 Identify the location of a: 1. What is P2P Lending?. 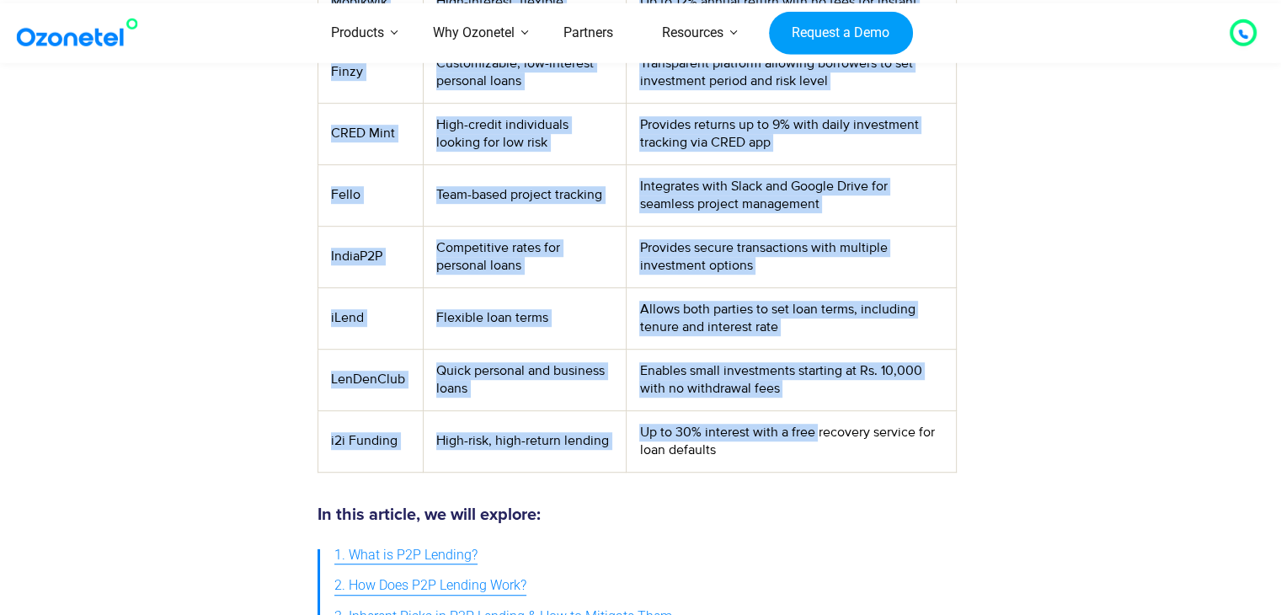
(406, 555).